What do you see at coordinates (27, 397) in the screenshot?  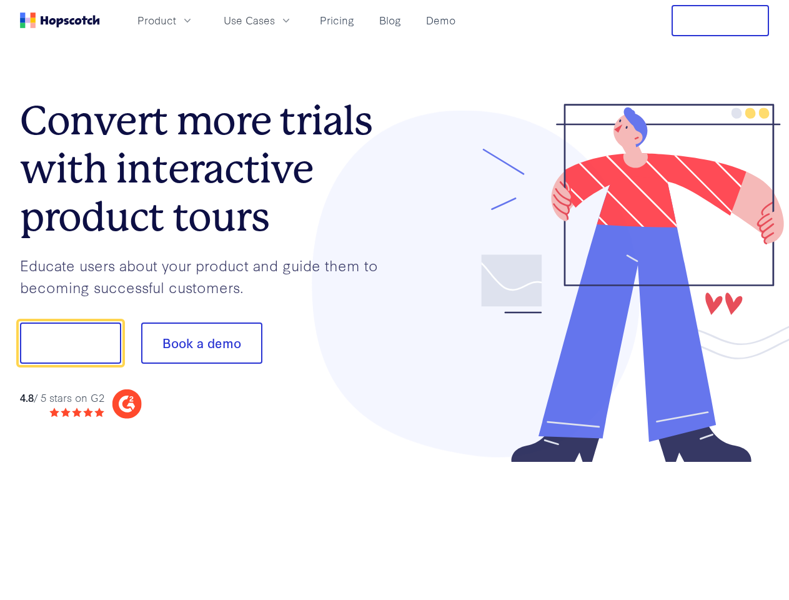 I see `strong: 4.8` at bounding box center [27, 397].